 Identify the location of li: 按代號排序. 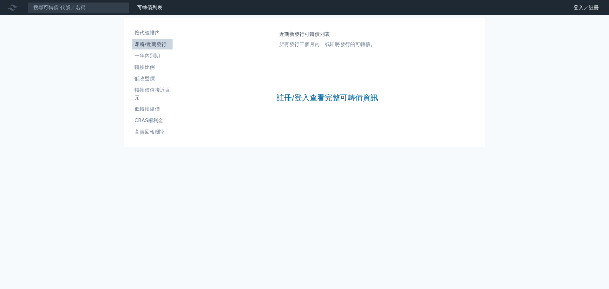
(152, 33).